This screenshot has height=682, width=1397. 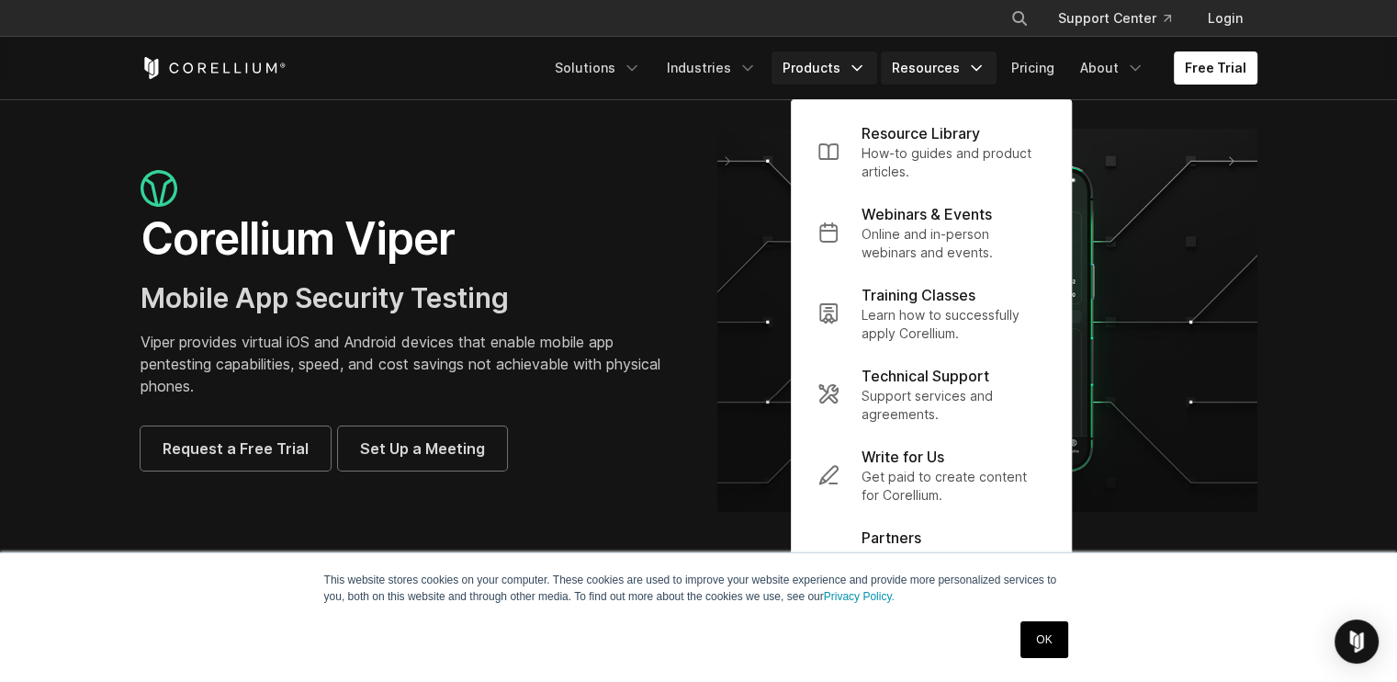 What do you see at coordinates (931, 394) in the screenshot?
I see `a: Technical Support Support services and agreements.` at bounding box center [931, 394].